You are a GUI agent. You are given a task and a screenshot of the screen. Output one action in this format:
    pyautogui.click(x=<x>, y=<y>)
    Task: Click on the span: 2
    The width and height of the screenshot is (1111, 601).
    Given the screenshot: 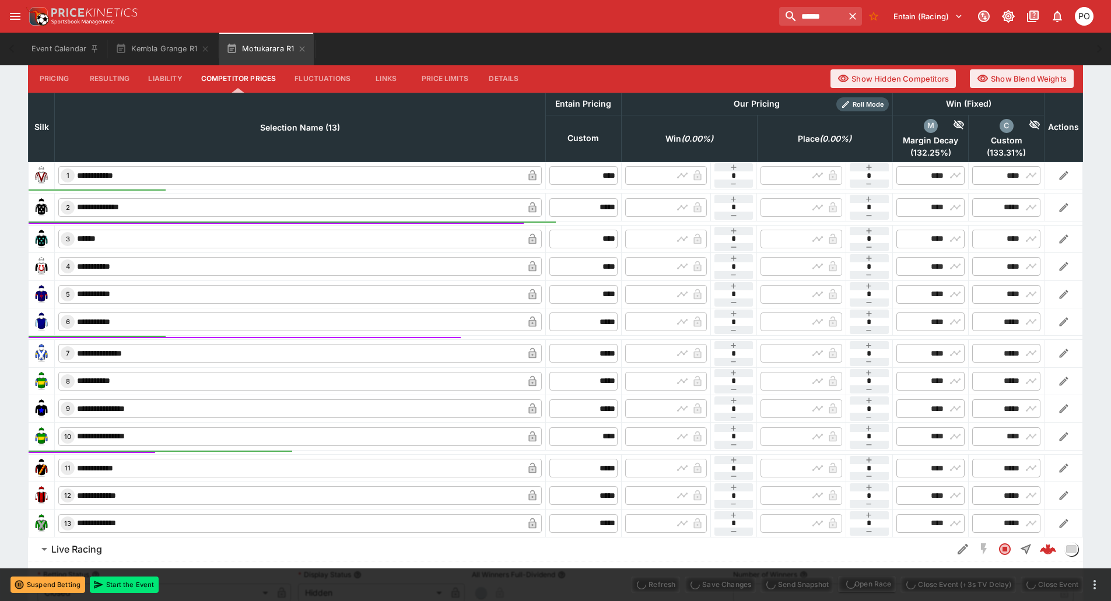 What is the action you would take?
    pyautogui.click(x=68, y=208)
    